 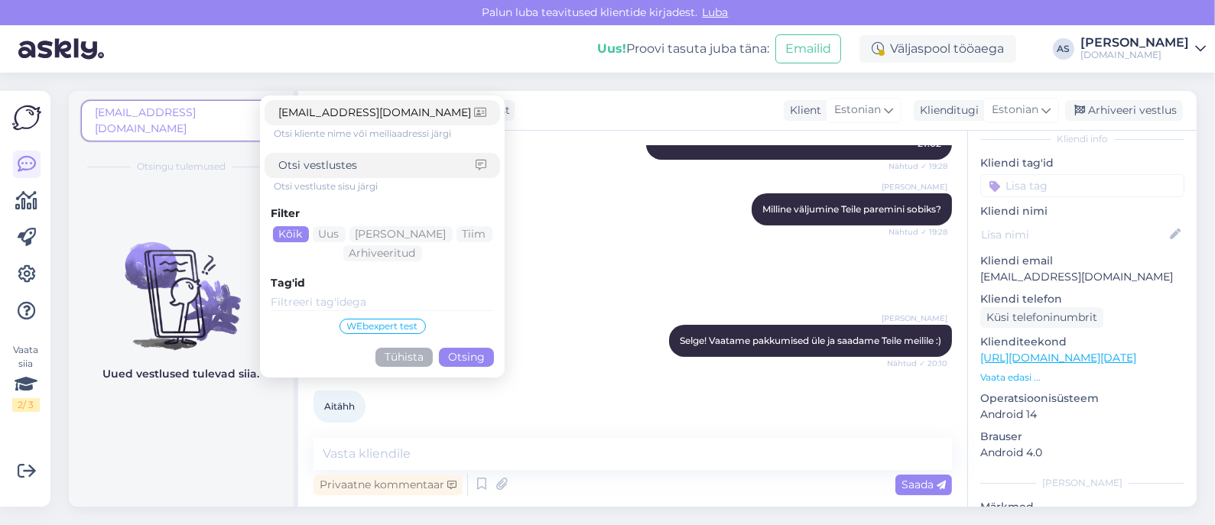 I want to click on p: Brauser, so click(x=1082, y=436).